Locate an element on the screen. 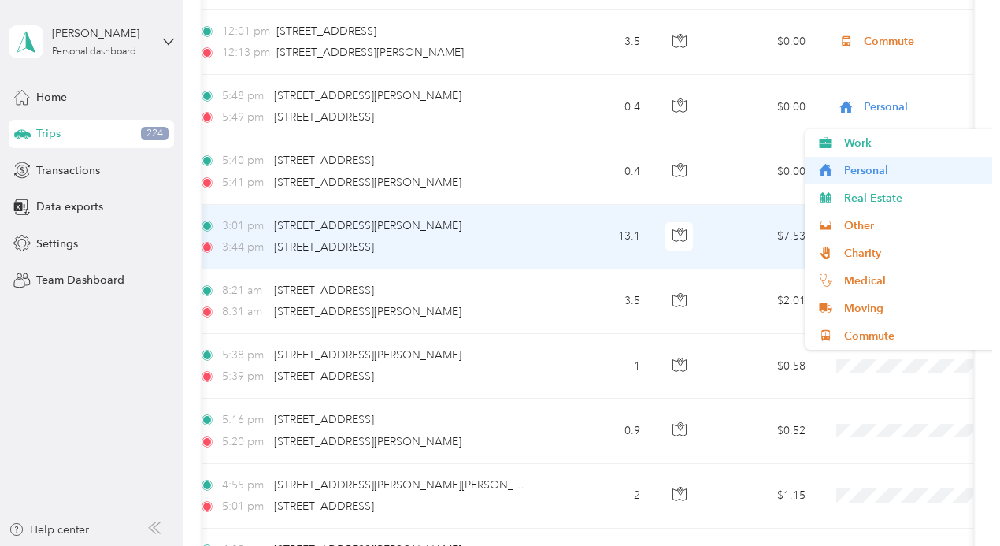 The height and width of the screenshot is (546, 1000). span: 5:01 pm is located at coordinates (244, 507).